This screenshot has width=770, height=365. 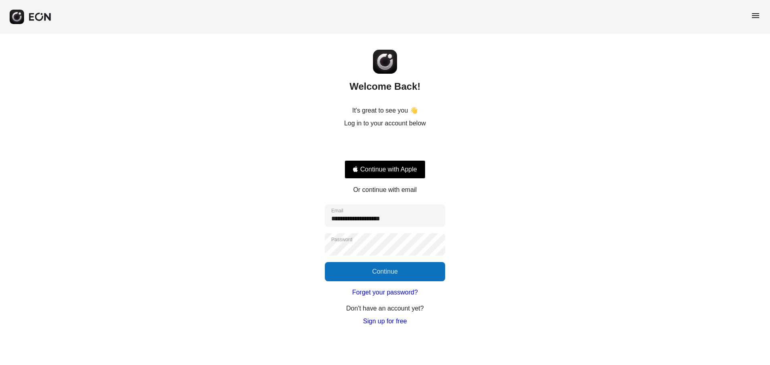 What do you see at coordinates (385, 123) in the screenshot?
I see `p: Log in to your account below` at bounding box center [385, 123].